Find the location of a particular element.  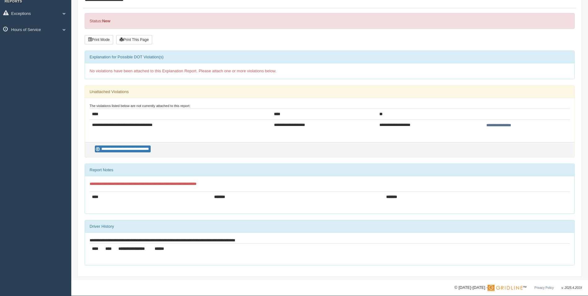

div: Explanation for Possible DOT Violation(s) is located at coordinates (329, 57).